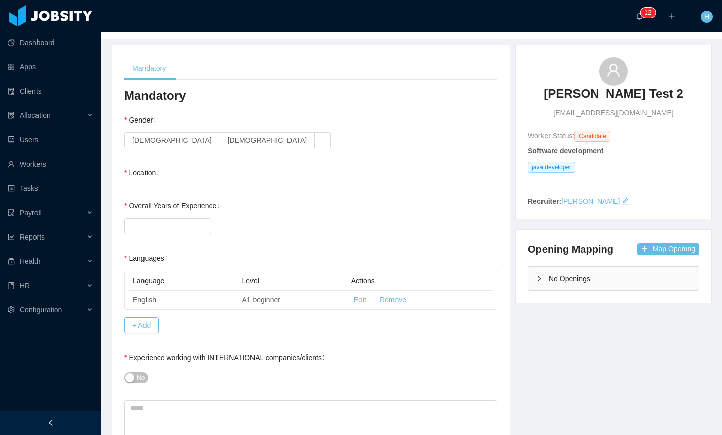  Describe the element at coordinates (592, 136) in the screenshot. I see `span: Candidate` at that location.